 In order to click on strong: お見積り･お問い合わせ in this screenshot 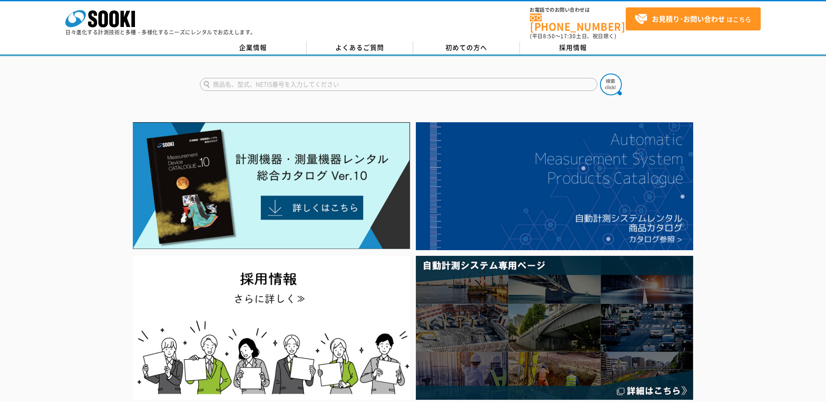, I will do `click(688, 19)`.